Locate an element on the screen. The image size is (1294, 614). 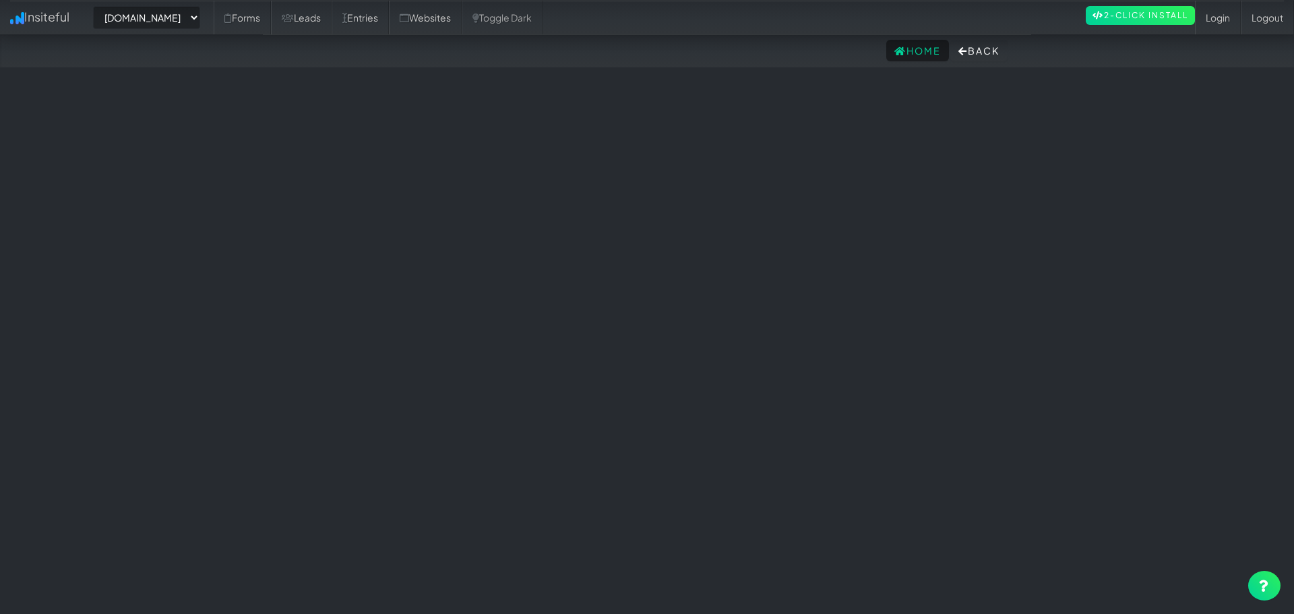
a: Home is located at coordinates (917, 51).